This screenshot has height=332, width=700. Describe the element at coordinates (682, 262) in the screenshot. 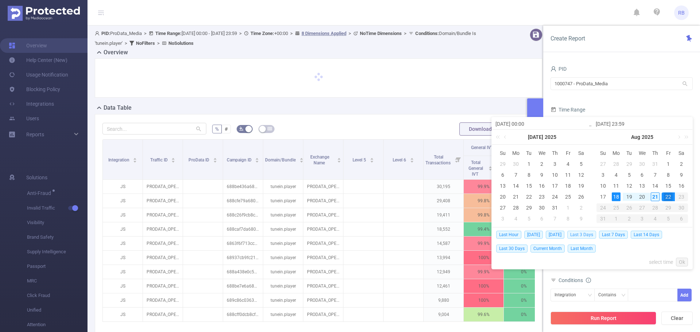

I see `a: Ok` at that location.